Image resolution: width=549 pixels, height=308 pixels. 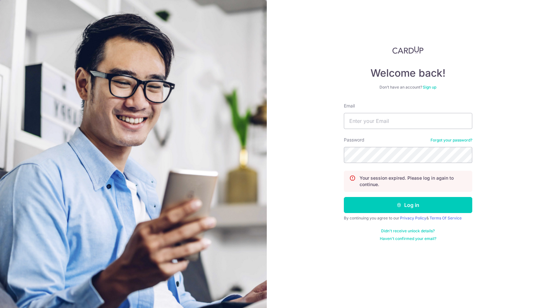 I want to click on label: Email, so click(x=349, y=106).